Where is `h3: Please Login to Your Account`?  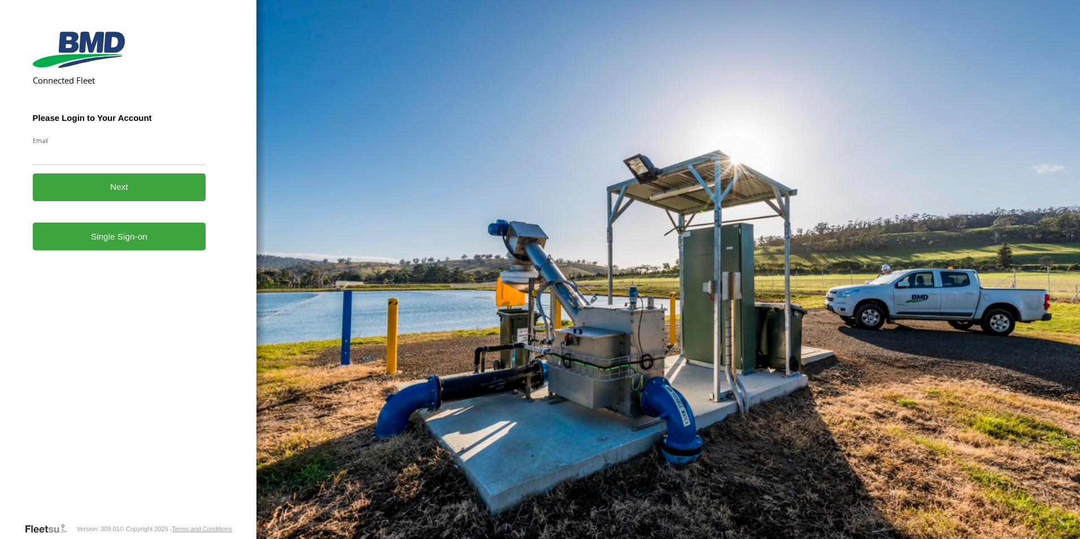
h3: Please Login to Your Account is located at coordinates (119, 118).